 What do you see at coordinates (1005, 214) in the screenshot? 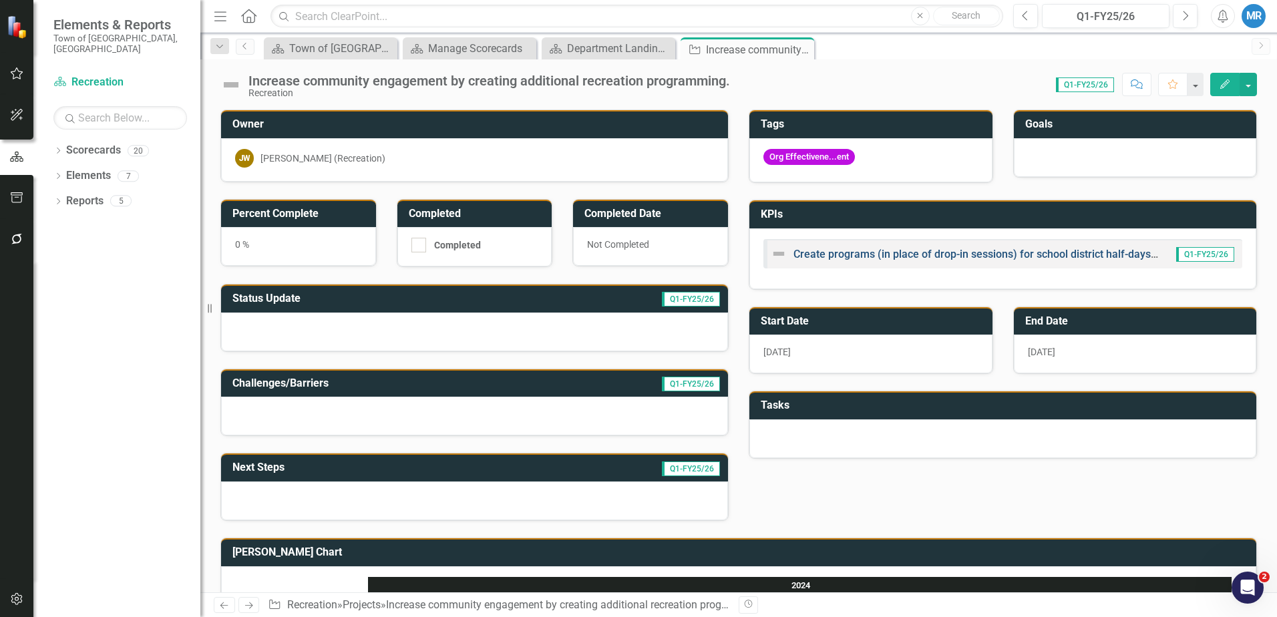
I see `h3: KPIs` at bounding box center [1005, 214].